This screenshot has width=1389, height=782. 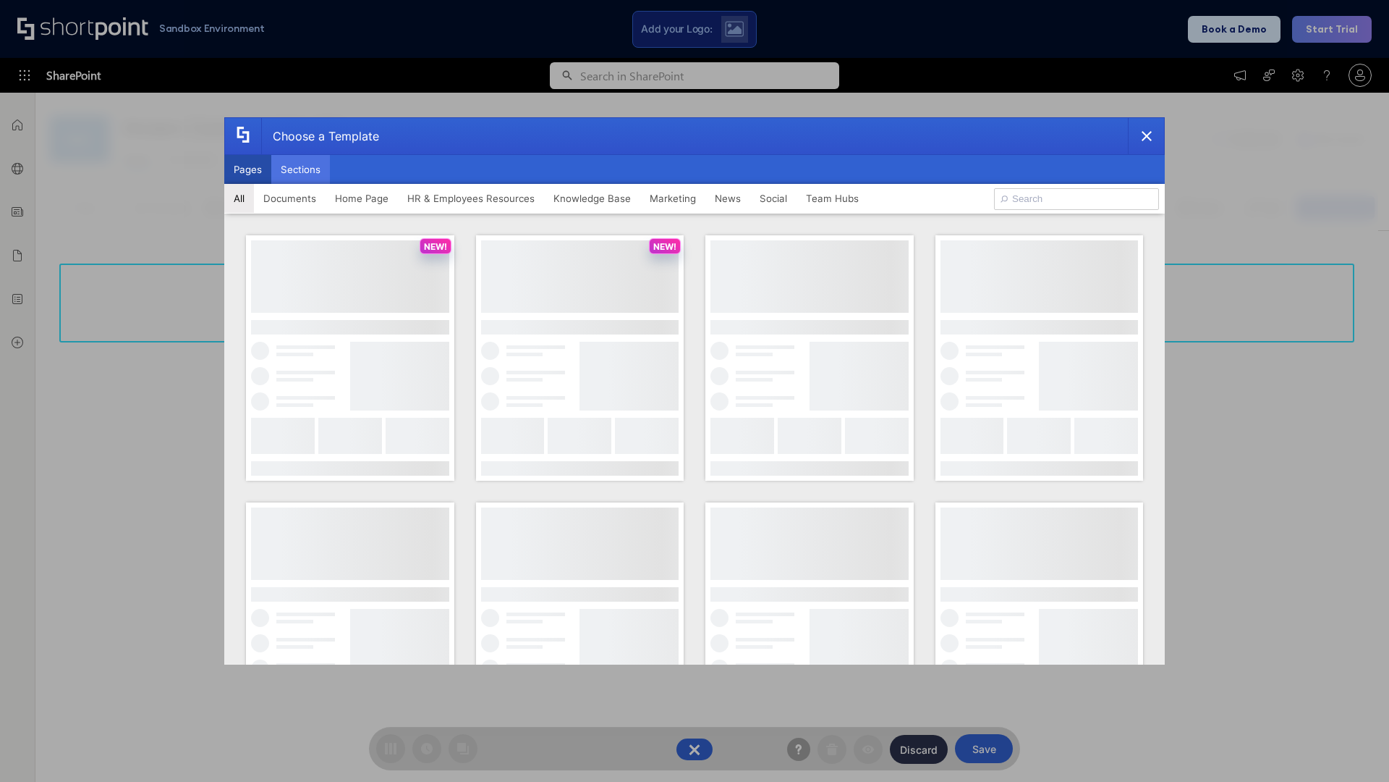 I want to click on button: Home Page, so click(x=362, y=198).